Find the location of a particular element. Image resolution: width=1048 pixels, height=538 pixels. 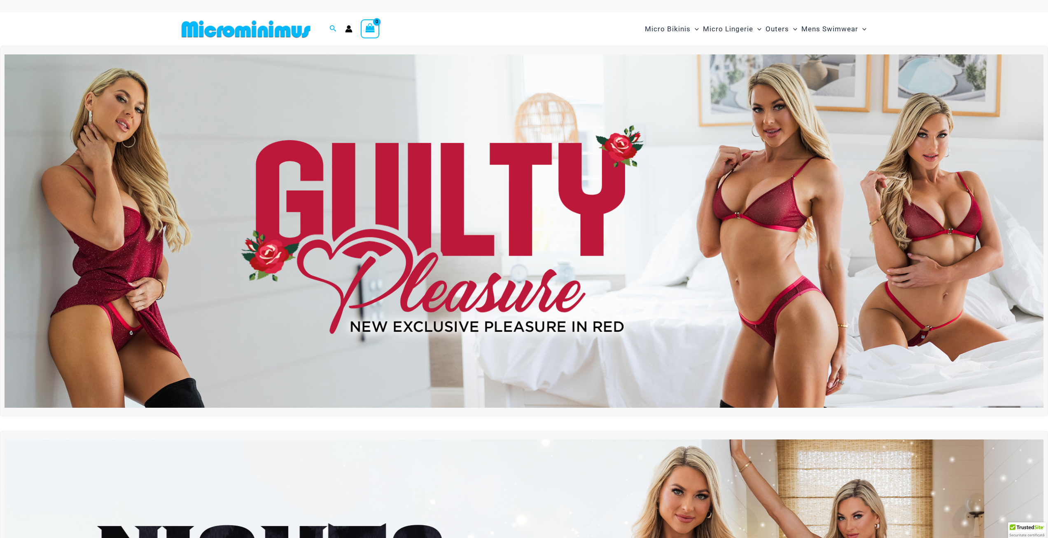

a: OutersMenu ToggleMenu Toggle is located at coordinates (781, 29).